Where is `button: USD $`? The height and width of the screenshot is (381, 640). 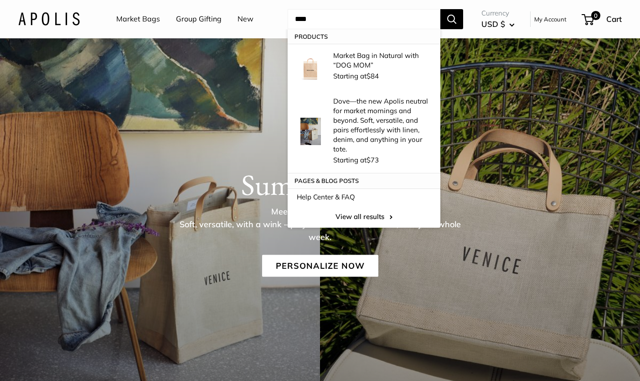
button: USD $ is located at coordinates (498, 24).